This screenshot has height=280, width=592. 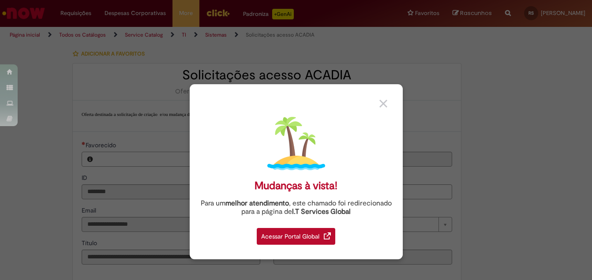 I want to click on strong: melhor atendimento, so click(x=257, y=203).